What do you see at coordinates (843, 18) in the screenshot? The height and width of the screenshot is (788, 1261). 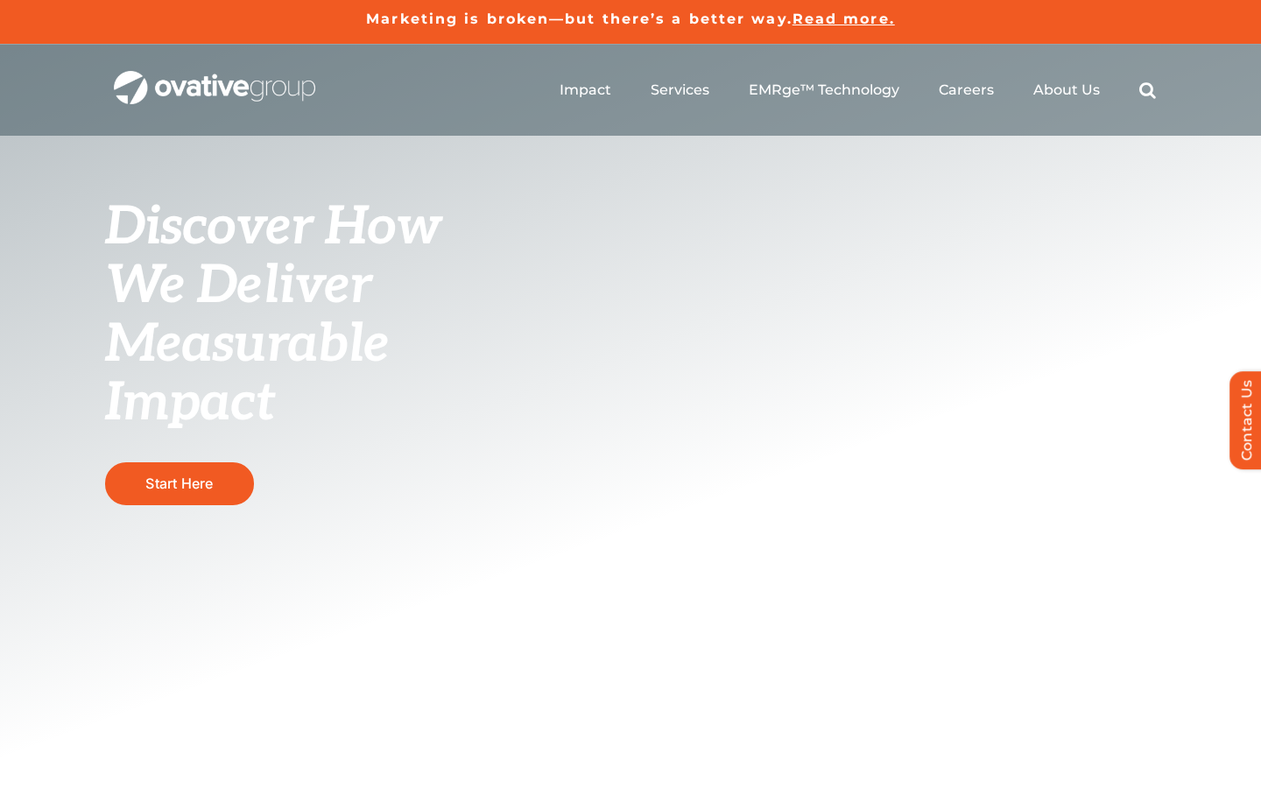 I see `a: Read more.` at bounding box center [843, 18].